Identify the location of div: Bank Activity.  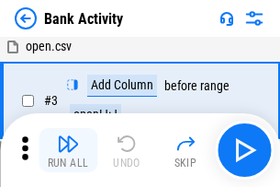
(84, 18).